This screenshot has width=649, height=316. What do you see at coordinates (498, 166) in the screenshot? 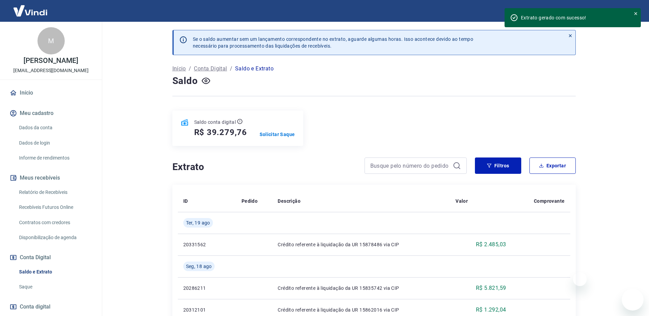
I see `button: Filtros` at bounding box center [498, 166].